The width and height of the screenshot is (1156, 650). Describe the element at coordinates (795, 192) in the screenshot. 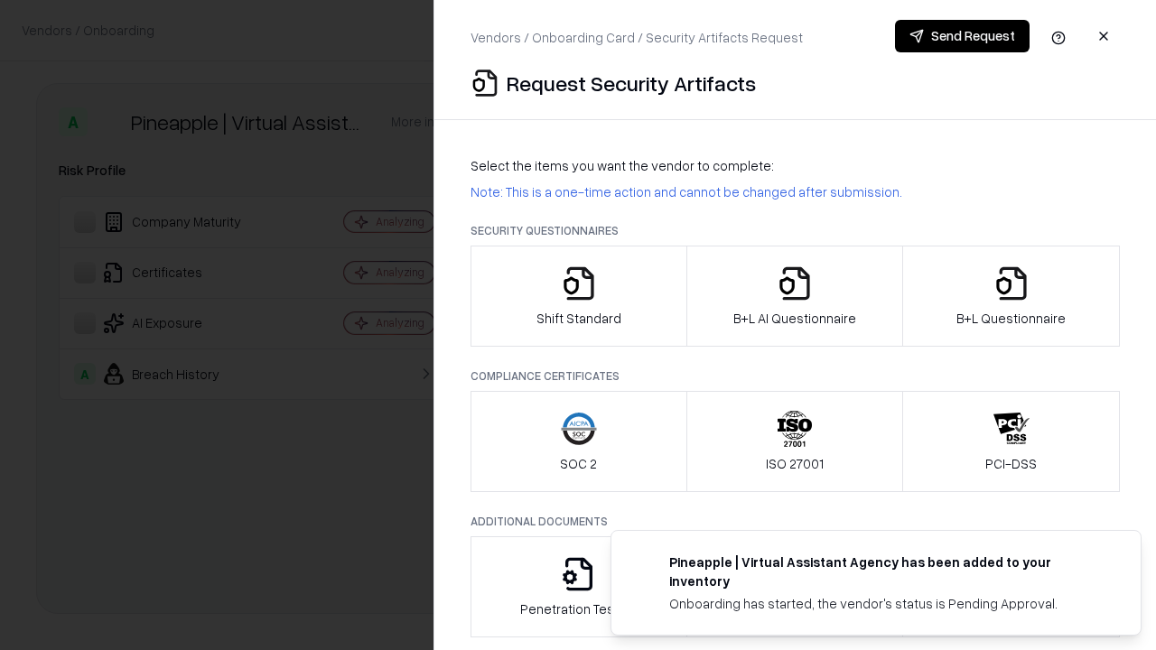

I see `p: Note: This is a one-time action and cannot be changed after submission.` at that location.